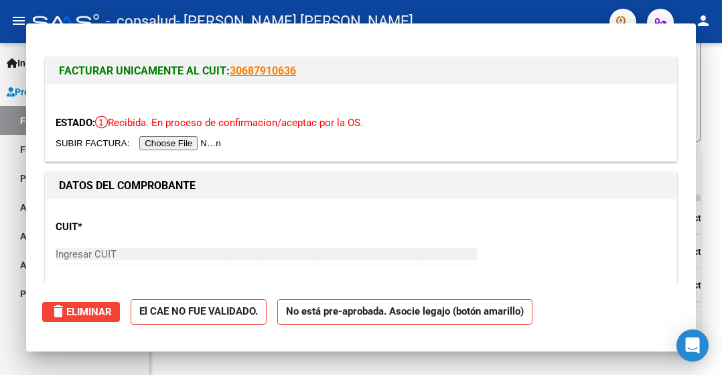  Describe the element at coordinates (58, 311) in the screenshot. I see `mat-icon: delete` at that location.